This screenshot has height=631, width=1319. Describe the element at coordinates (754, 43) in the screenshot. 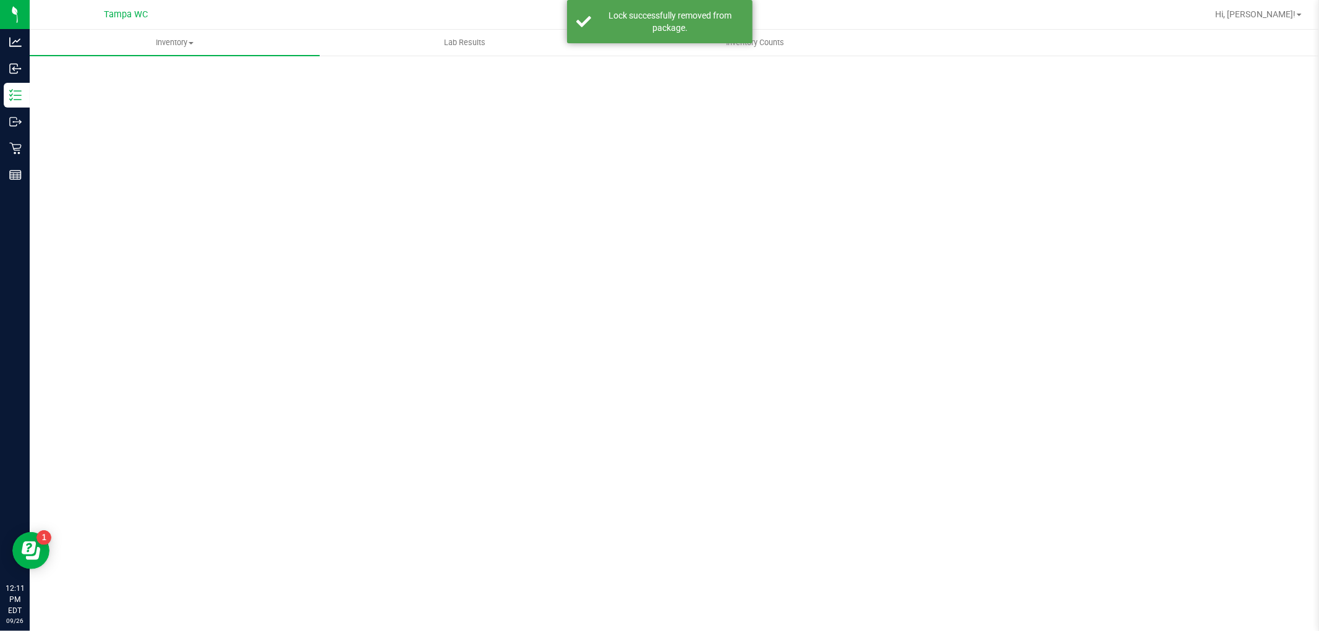

I see `a: Inventory Counts` at that location.